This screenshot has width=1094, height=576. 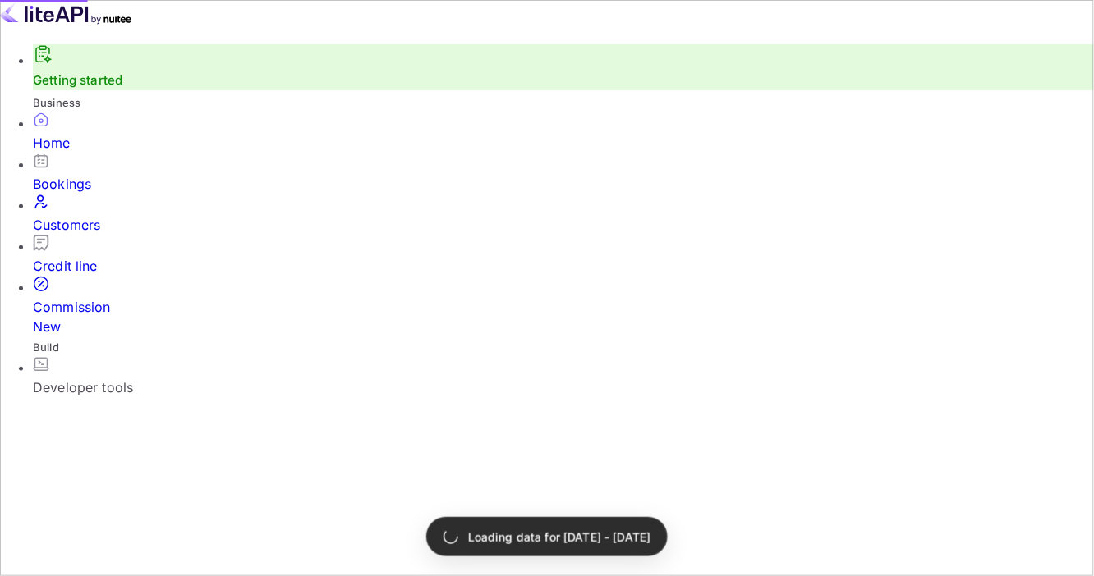 What do you see at coordinates (57, 103) in the screenshot?
I see `span: Business` at bounding box center [57, 103].